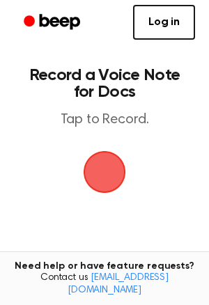  What do you see at coordinates (53, 22) in the screenshot?
I see `a: Beep` at bounding box center [53, 22].